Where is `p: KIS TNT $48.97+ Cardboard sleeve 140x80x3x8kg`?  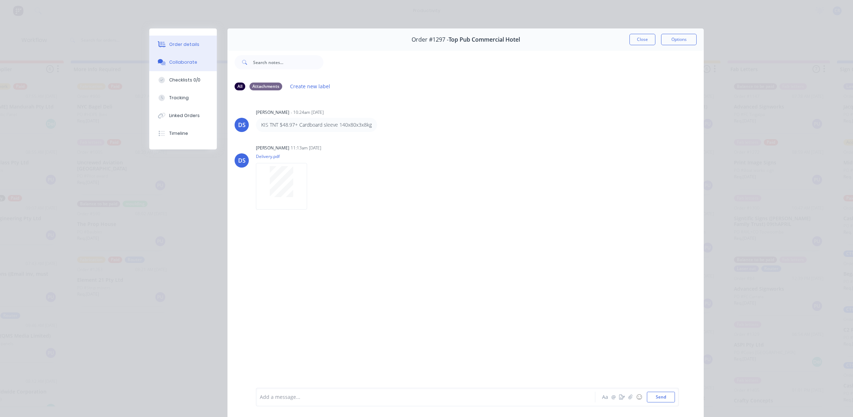 p: KIS TNT $48.97+ Cardboard sleeve 140x80x3x8kg is located at coordinates (316, 125).